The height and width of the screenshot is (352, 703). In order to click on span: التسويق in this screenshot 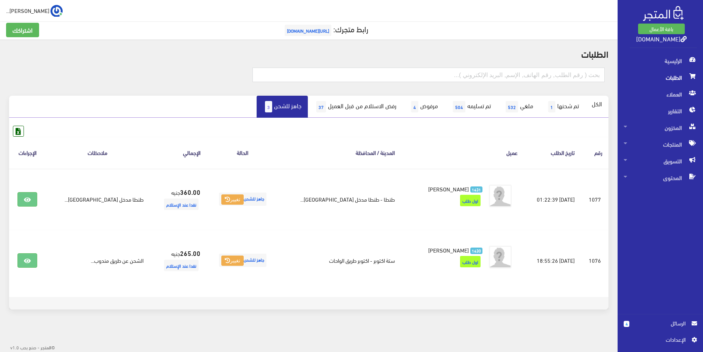, I will do `click(660, 161)`.